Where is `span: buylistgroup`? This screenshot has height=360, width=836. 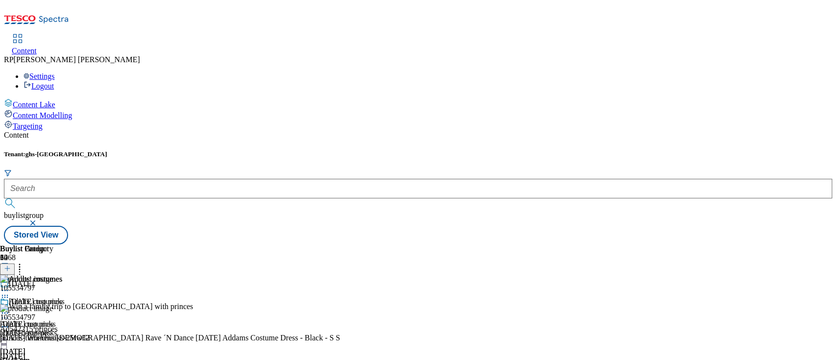 span: buylistgroup is located at coordinates (24, 215).